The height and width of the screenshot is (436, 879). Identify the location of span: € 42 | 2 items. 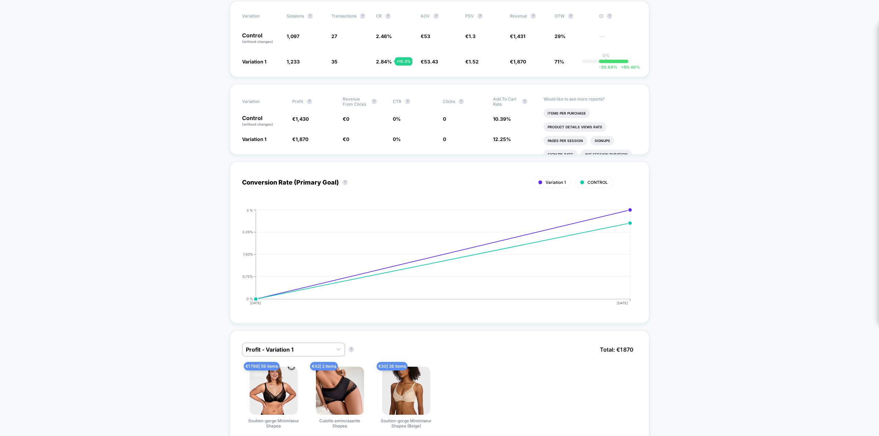
(324, 366).